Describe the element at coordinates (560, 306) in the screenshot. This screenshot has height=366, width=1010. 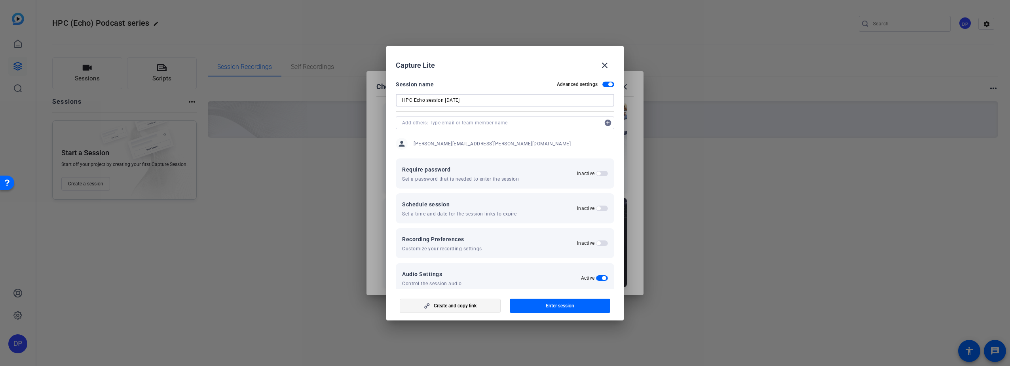
I see `span: Enter session` at that location.